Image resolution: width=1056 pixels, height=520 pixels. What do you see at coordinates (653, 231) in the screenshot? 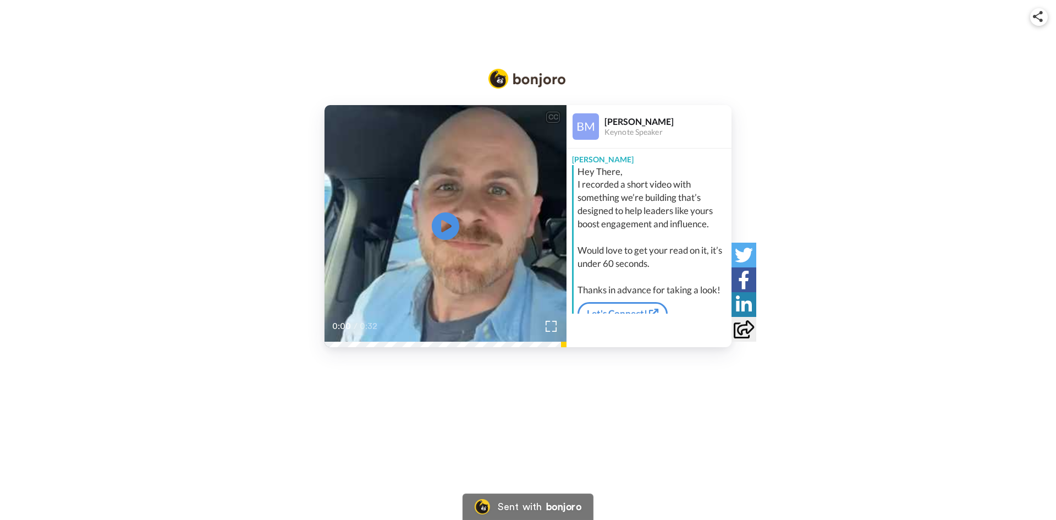
I see `div: Hey There, I recorded a short video with something we’re building that’s designed to help leaders...` at bounding box center [653, 231].